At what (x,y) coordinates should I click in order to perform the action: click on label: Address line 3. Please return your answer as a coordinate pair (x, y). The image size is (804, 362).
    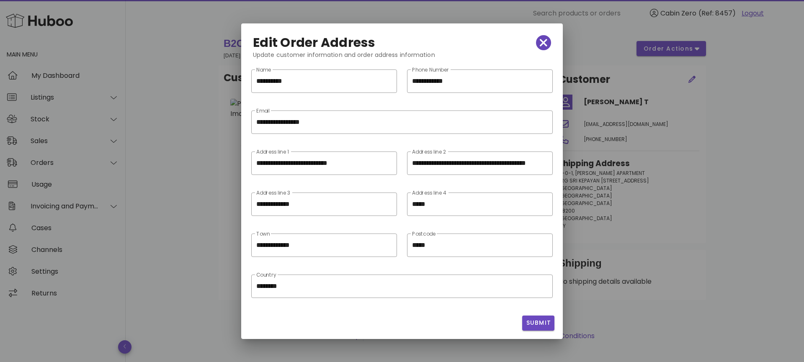
    Looking at the image, I should click on (273, 193).